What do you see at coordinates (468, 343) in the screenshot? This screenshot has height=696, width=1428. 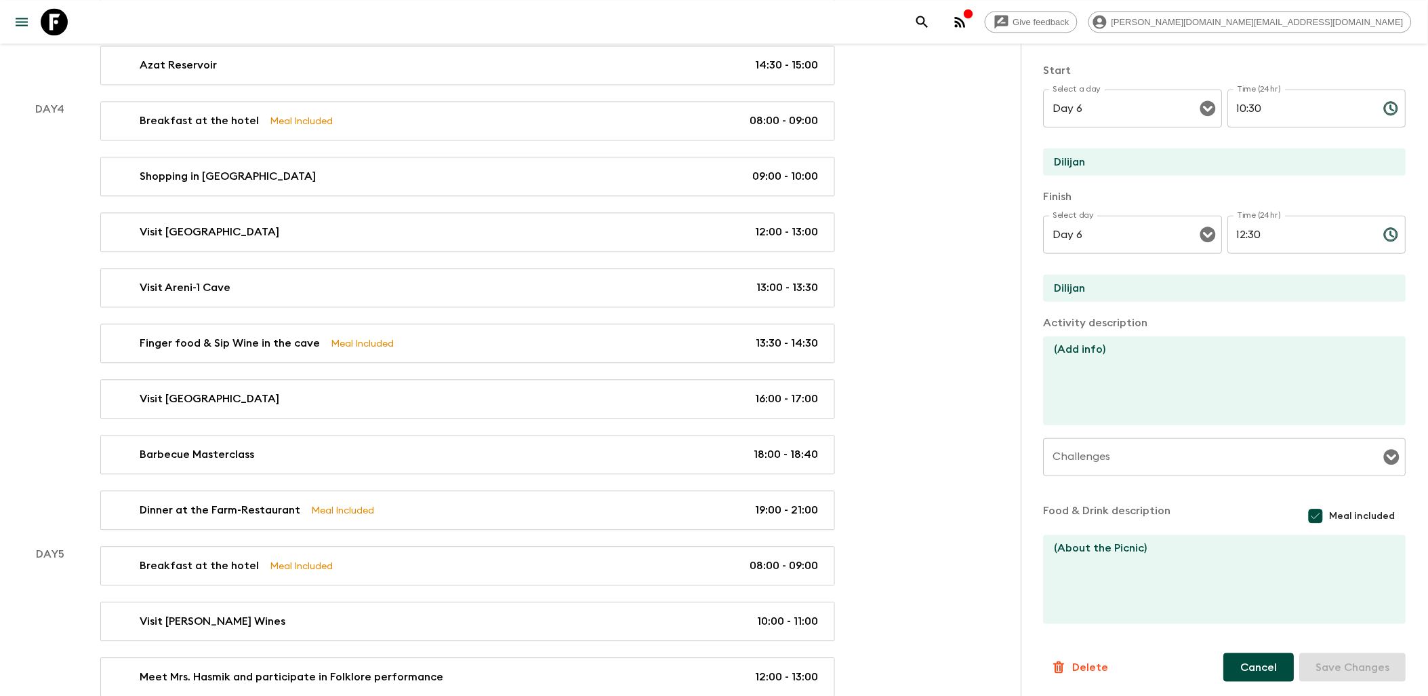 I see `a: Finger food & Sip Wine in the caveMeal Included13:30 - 14:30` at bounding box center [468, 343].